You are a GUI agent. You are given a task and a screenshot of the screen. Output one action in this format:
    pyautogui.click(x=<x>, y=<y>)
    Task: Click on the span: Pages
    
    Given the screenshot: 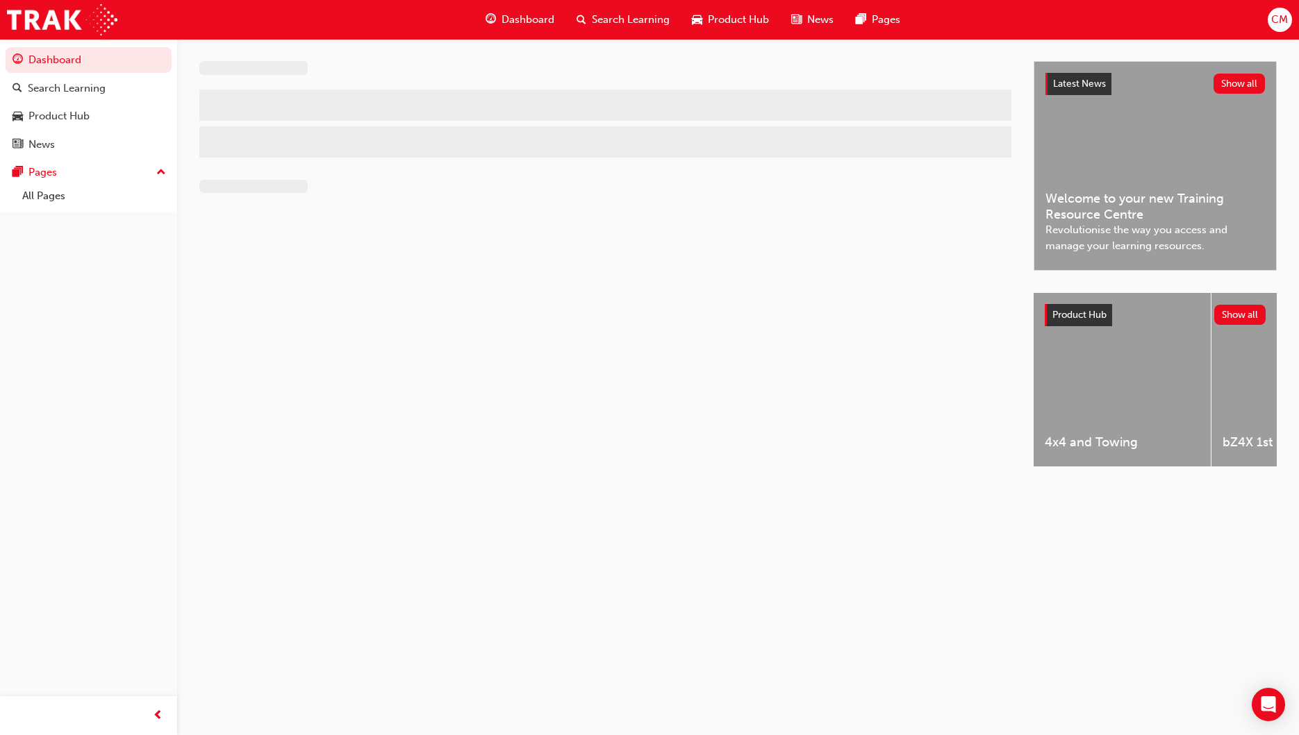 What is the action you would take?
    pyautogui.click(x=886, y=19)
    